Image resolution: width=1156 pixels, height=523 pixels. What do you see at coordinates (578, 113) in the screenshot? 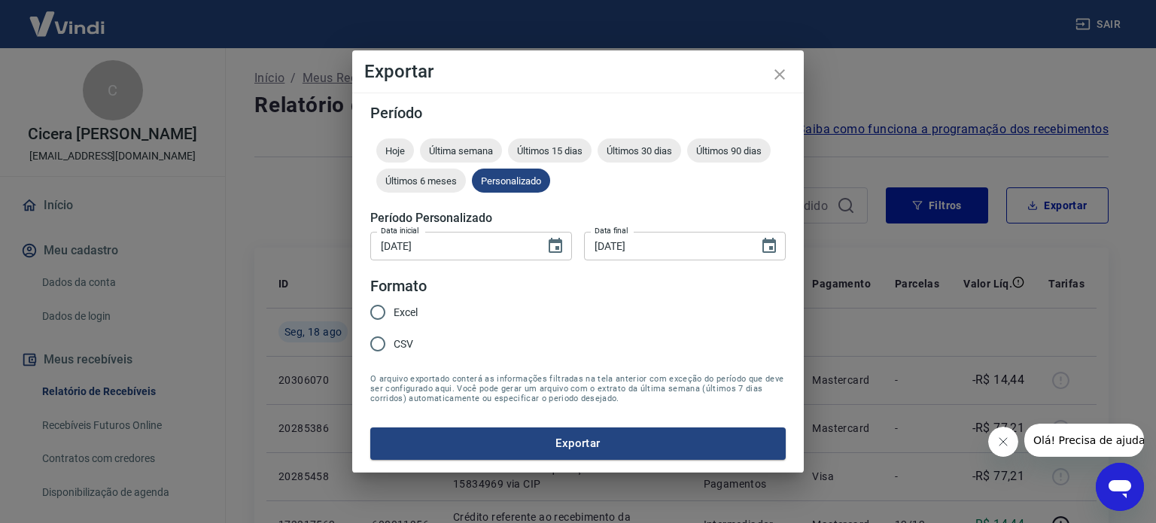
I see `h5: Período` at bounding box center [578, 113].